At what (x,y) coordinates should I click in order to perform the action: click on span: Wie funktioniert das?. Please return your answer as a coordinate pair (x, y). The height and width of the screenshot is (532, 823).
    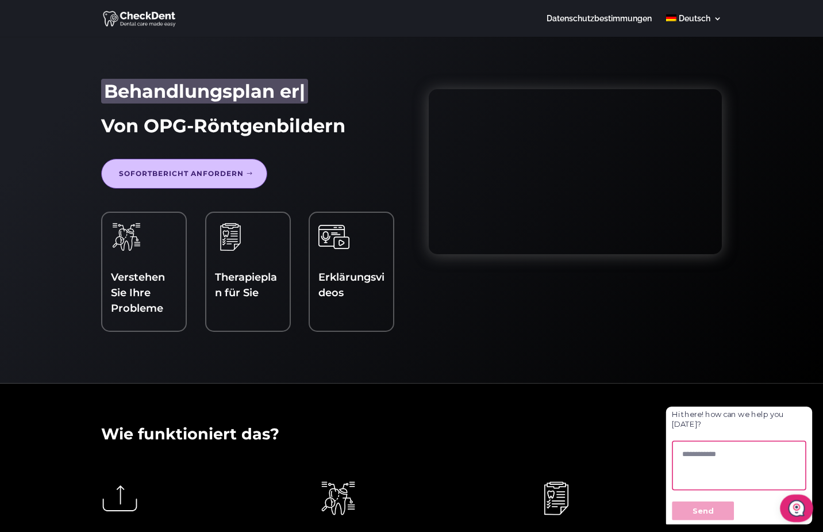
    Looking at the image, I should click on (190, 433).